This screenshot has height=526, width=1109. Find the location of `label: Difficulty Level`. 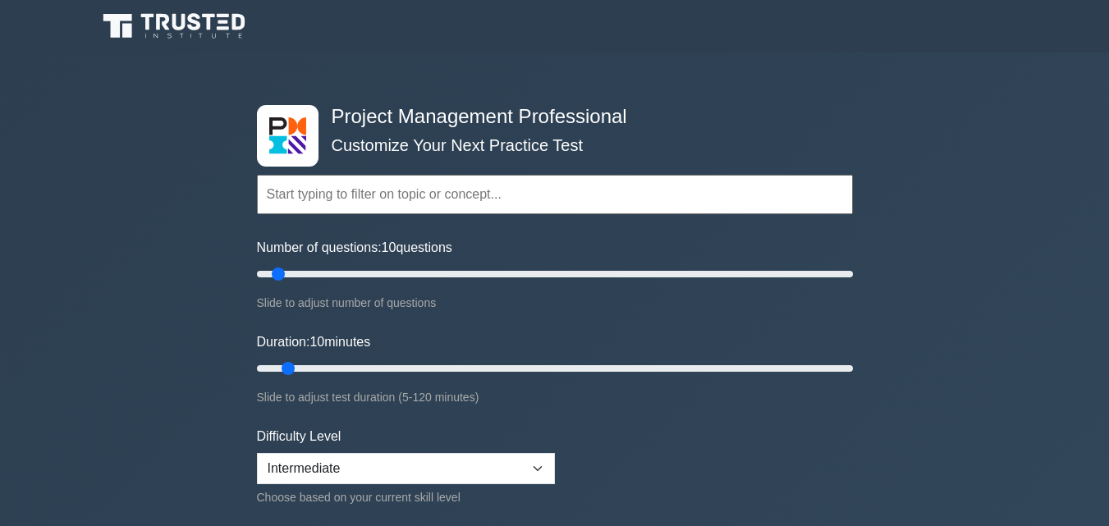

label: Difficulty Level is located at coordinates (299, 437).